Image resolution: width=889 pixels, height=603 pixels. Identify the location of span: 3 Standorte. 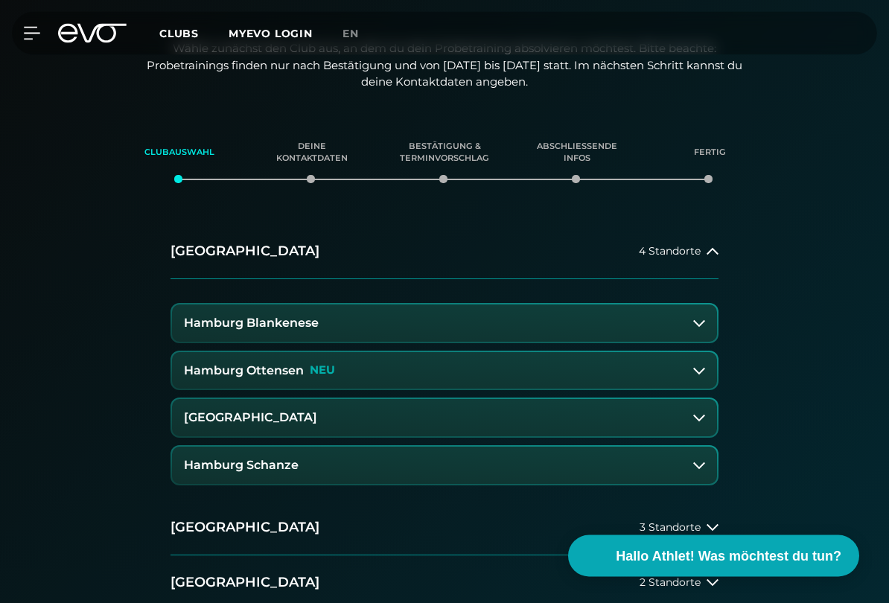
(670, 528).